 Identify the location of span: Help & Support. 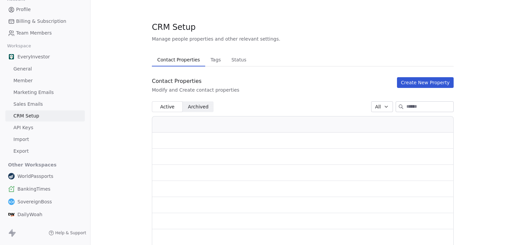
(71, 233).